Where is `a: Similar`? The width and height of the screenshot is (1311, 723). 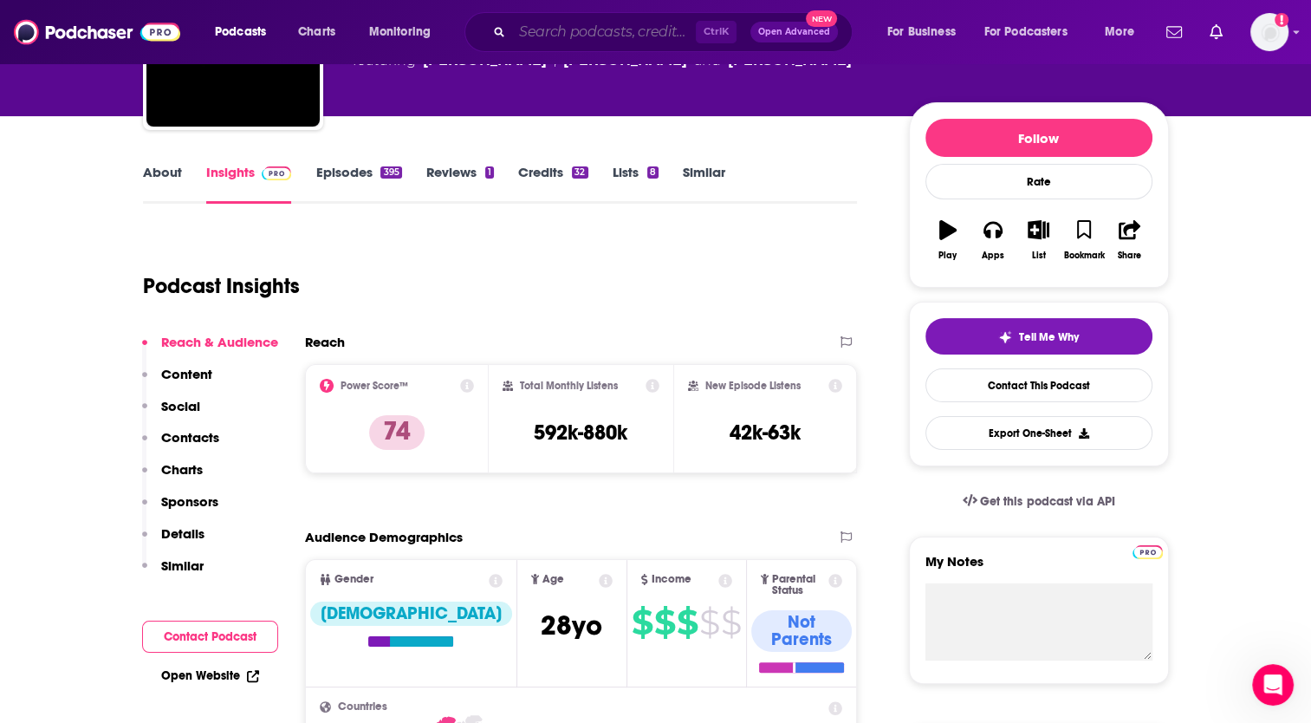
a: Similar is located at coordinates (704, 184).